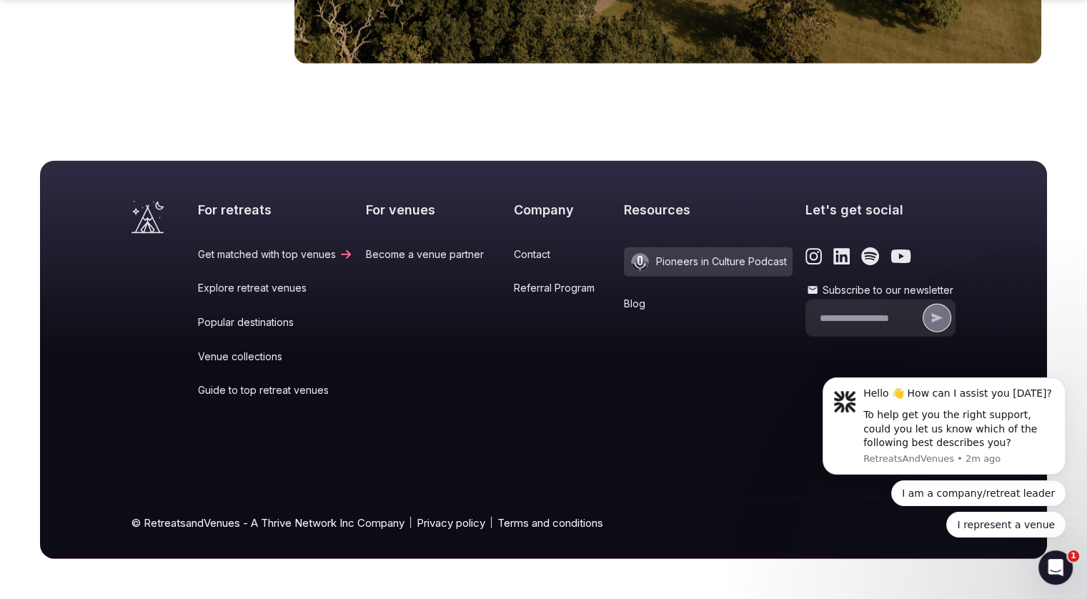 This screenshot has height=599, width=1087. Describe the element at coordinates (275, 288) in the screenshot. I see `a: Explore retreat venues` at that location.